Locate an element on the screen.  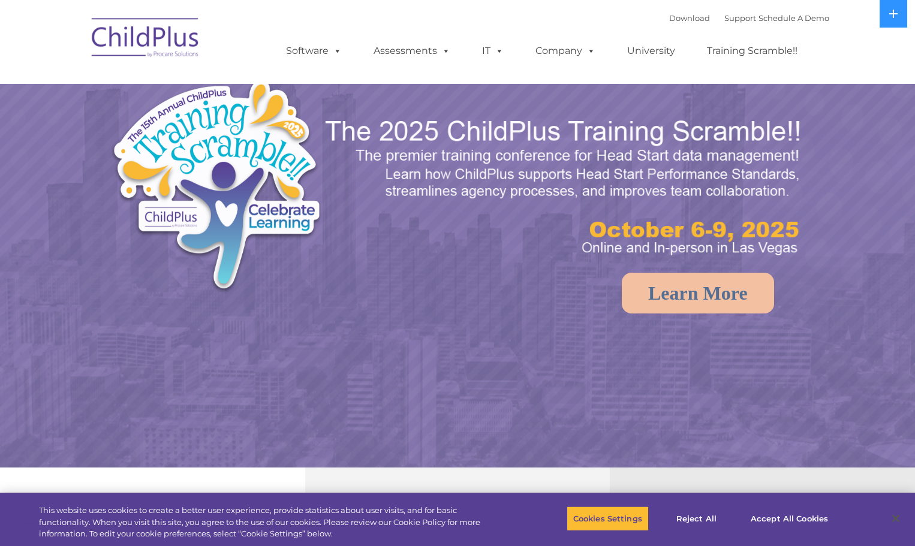
button: Cookies Settings is located at coordinates (607, 519).